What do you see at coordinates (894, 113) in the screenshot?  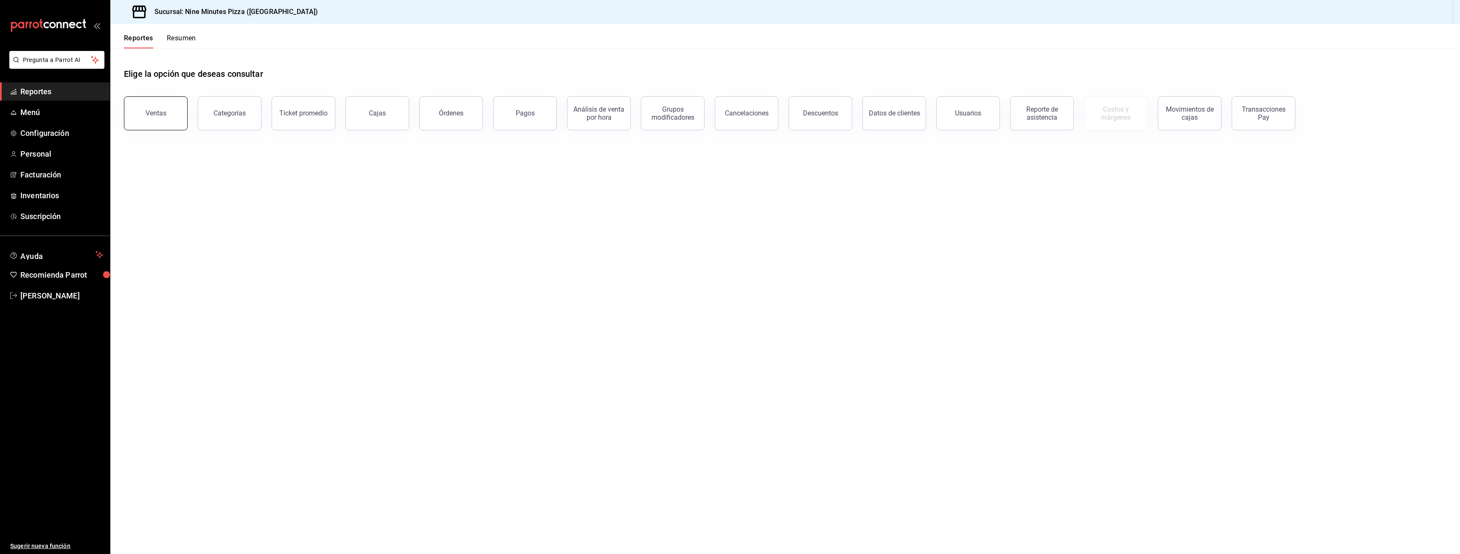 I see `div: Datos de clientes` at bounding box center [894, 113].